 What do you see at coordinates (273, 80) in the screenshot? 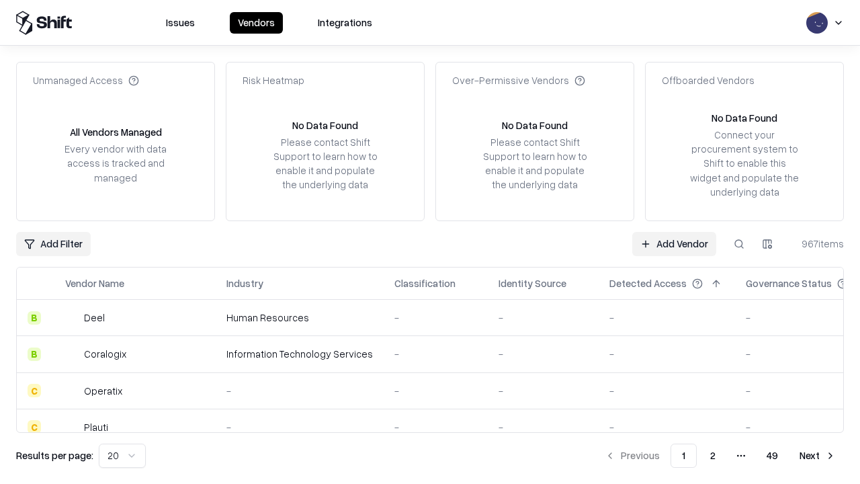
I see `div: Risk Heatmap` at bounding box center [273, 80].